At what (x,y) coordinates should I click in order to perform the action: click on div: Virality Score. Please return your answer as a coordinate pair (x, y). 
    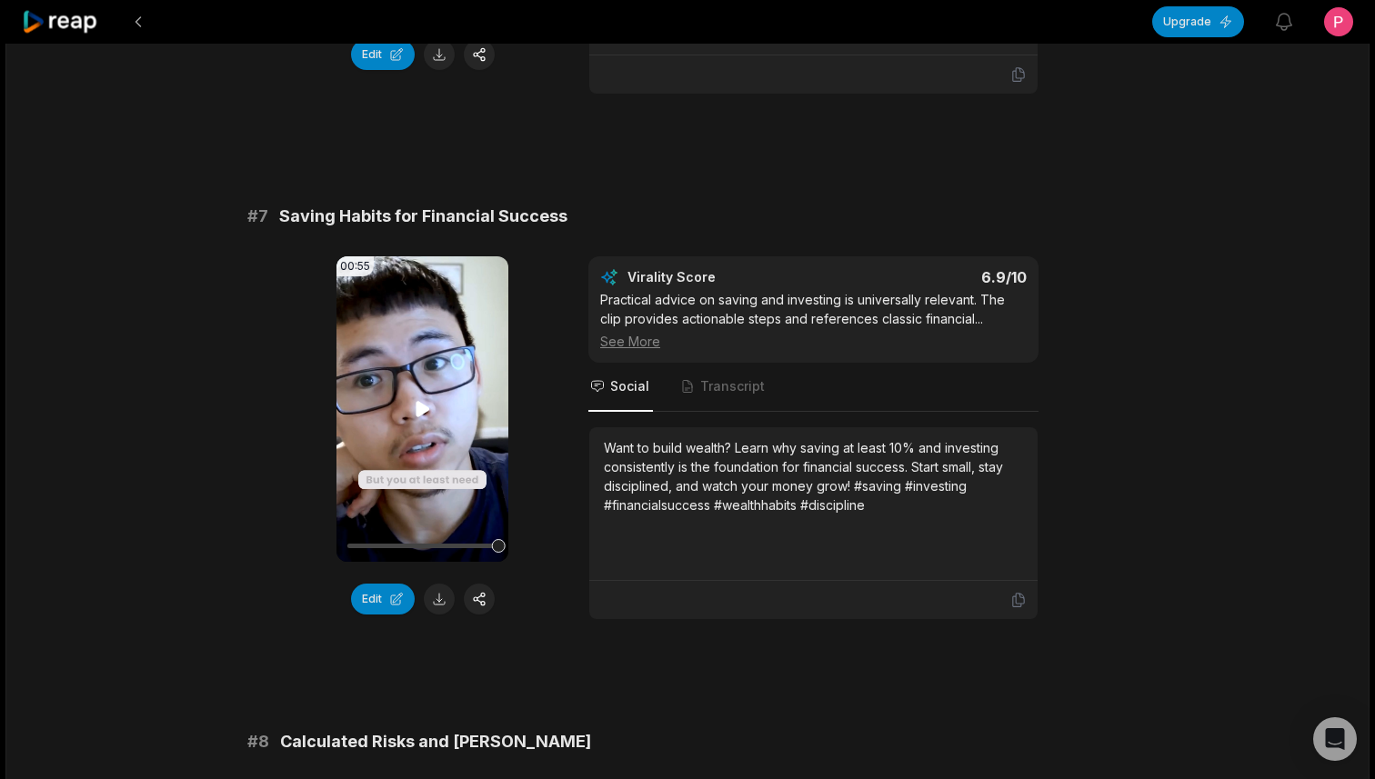
    Looking at the image, I should click on (725, 277).